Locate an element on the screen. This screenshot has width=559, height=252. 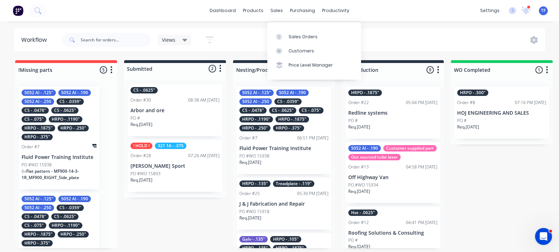
p: Roofing Solutions & Consulting is located at coordinates (392, 232).